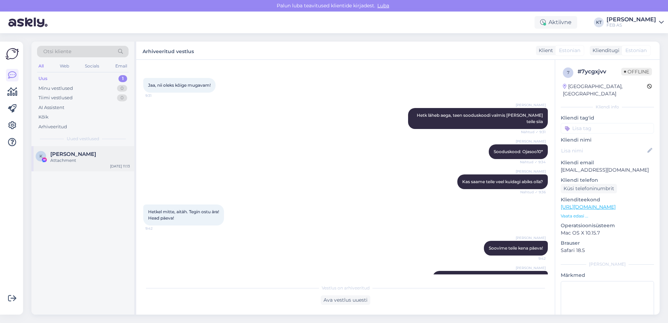 This screenshot has height=323, width=668. I want to click on span: Kaido Rao, so click(73, 154).